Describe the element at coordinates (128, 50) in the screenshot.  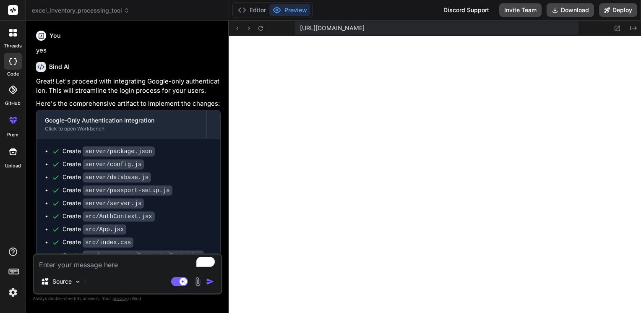
I see `p: yes` at that location.